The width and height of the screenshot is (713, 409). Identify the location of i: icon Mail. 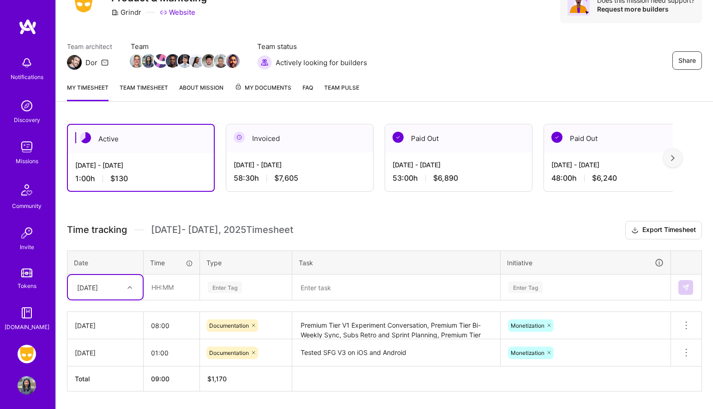
(105, 62).